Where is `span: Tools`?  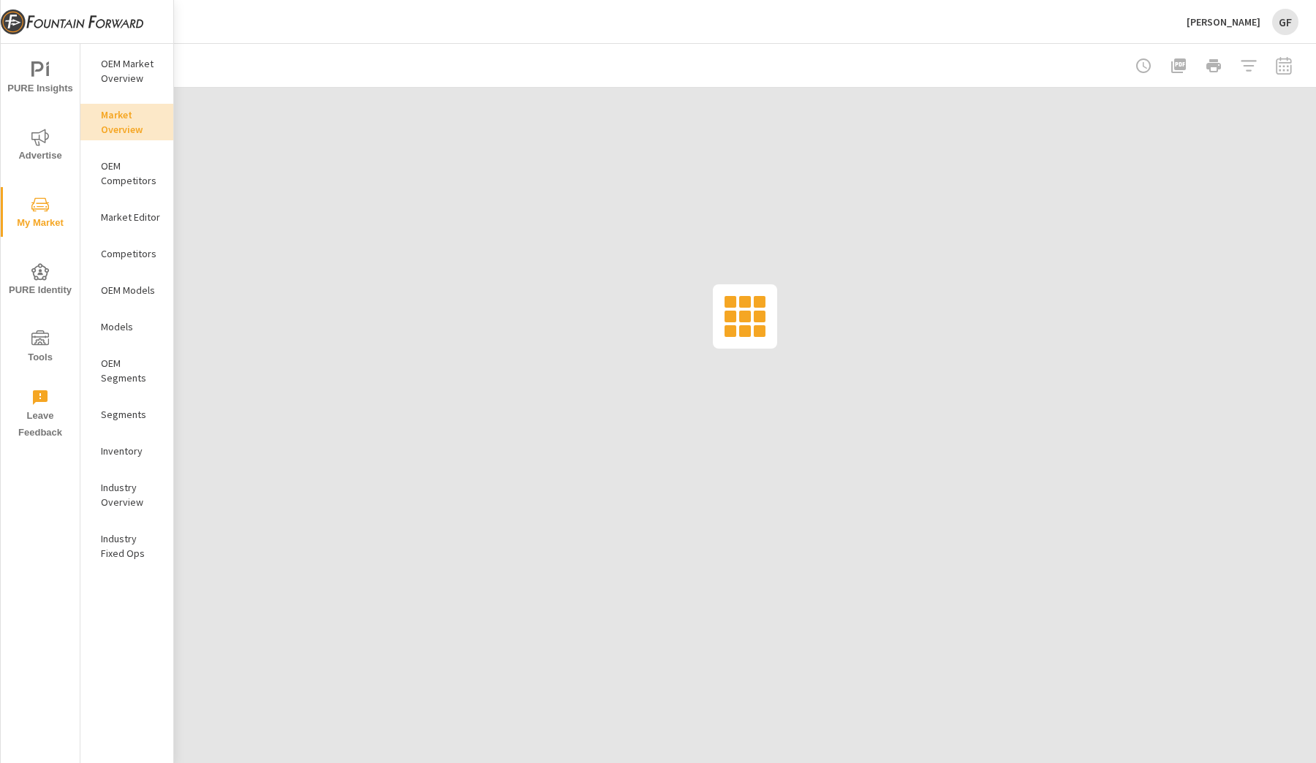 span: Tools is located at coordinates (40, 348).